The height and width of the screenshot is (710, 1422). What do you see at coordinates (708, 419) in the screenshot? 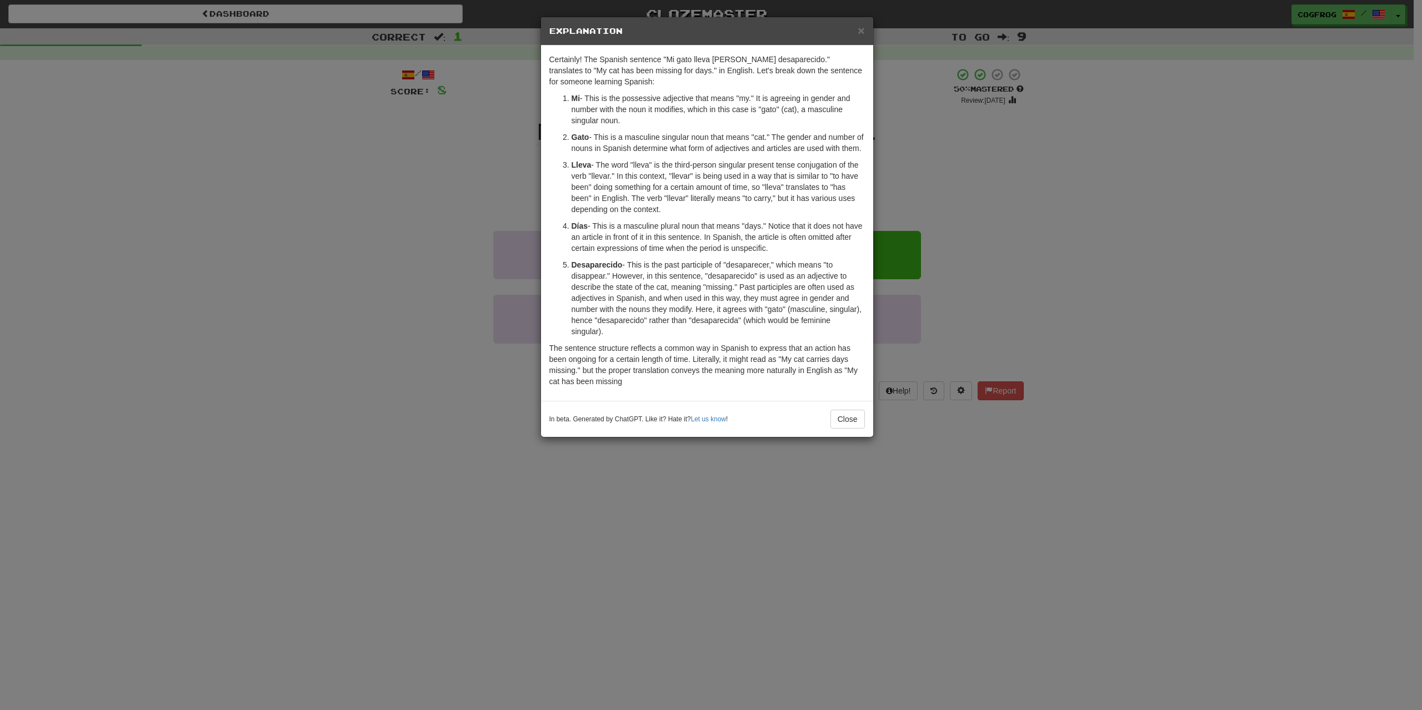
I see `a: Let us know` at bounding box center [708, 419].